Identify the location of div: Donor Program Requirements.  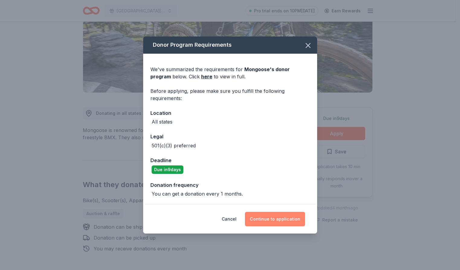
(230, 45).